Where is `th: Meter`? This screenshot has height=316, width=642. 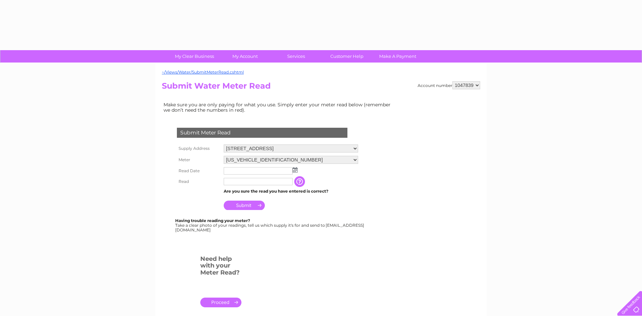
th: Meter is located at coordinates (199, 160).